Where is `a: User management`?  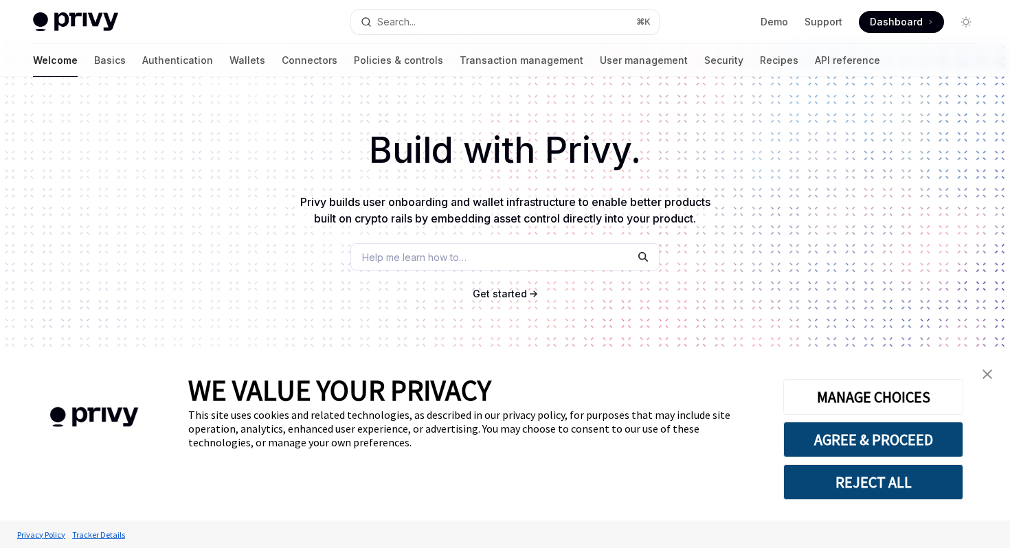 a: User management is located at coordinates (644, 60).